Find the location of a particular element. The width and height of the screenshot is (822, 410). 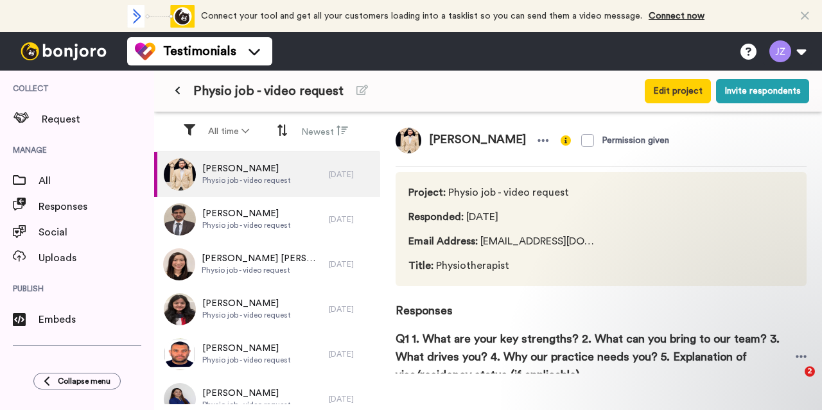

button: Collapse menu is located at coordinates (77, 381).